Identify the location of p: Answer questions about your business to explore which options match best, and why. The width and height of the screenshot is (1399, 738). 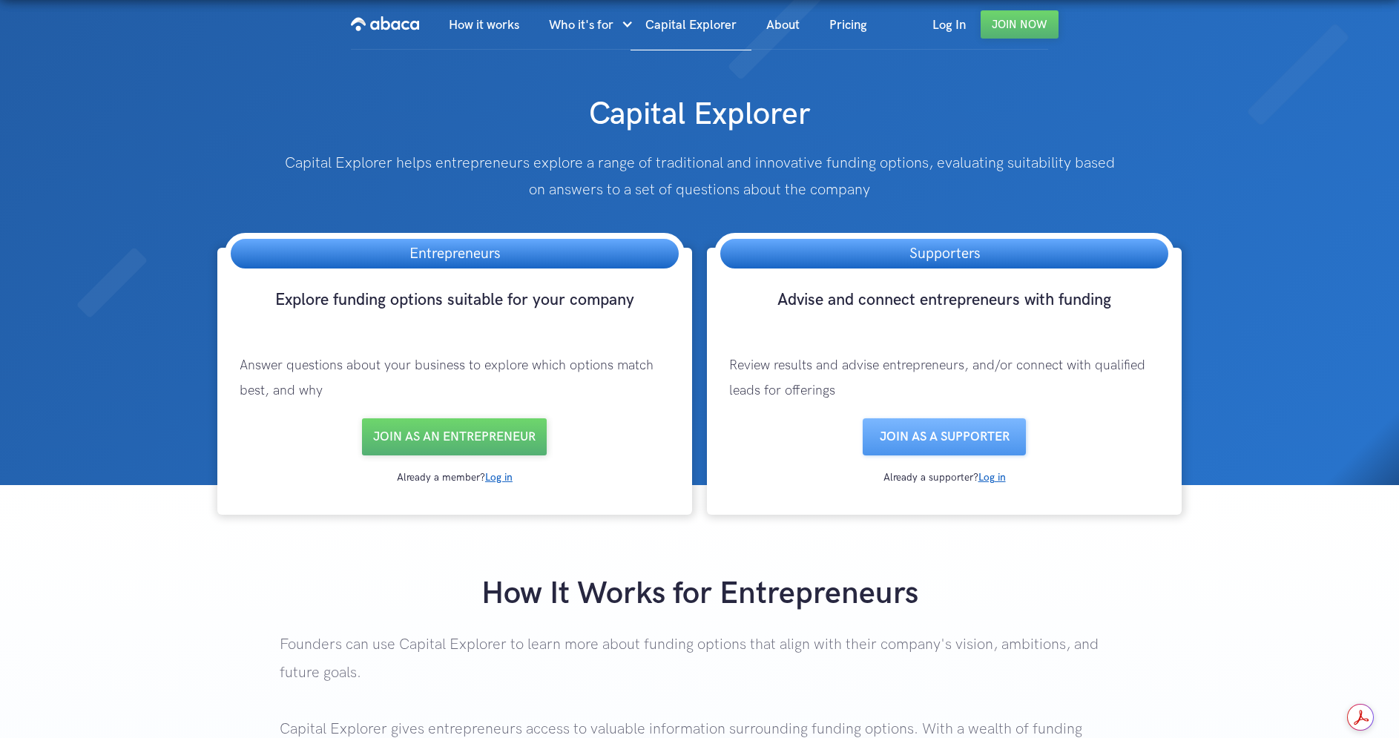
(455, 378).